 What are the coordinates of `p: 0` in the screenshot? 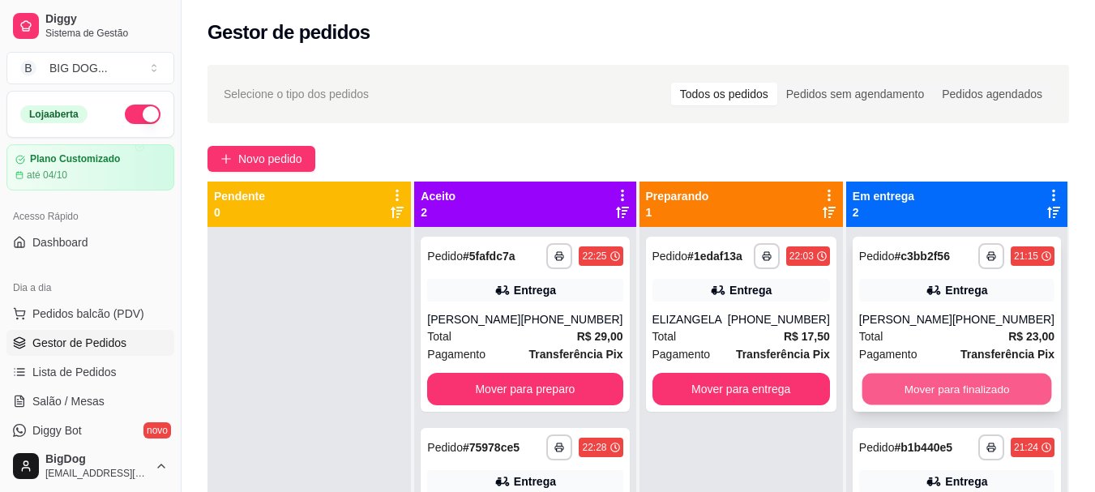 It's located at (239, 212).